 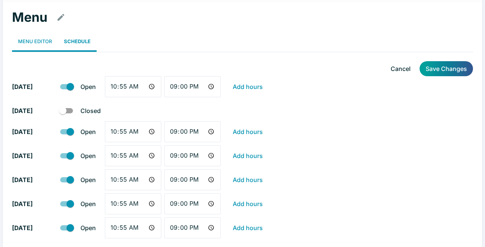 What do you see at coordinates (91, 111) in the screenshot?
I see `p: Closed` at bounding box center [91, 111].